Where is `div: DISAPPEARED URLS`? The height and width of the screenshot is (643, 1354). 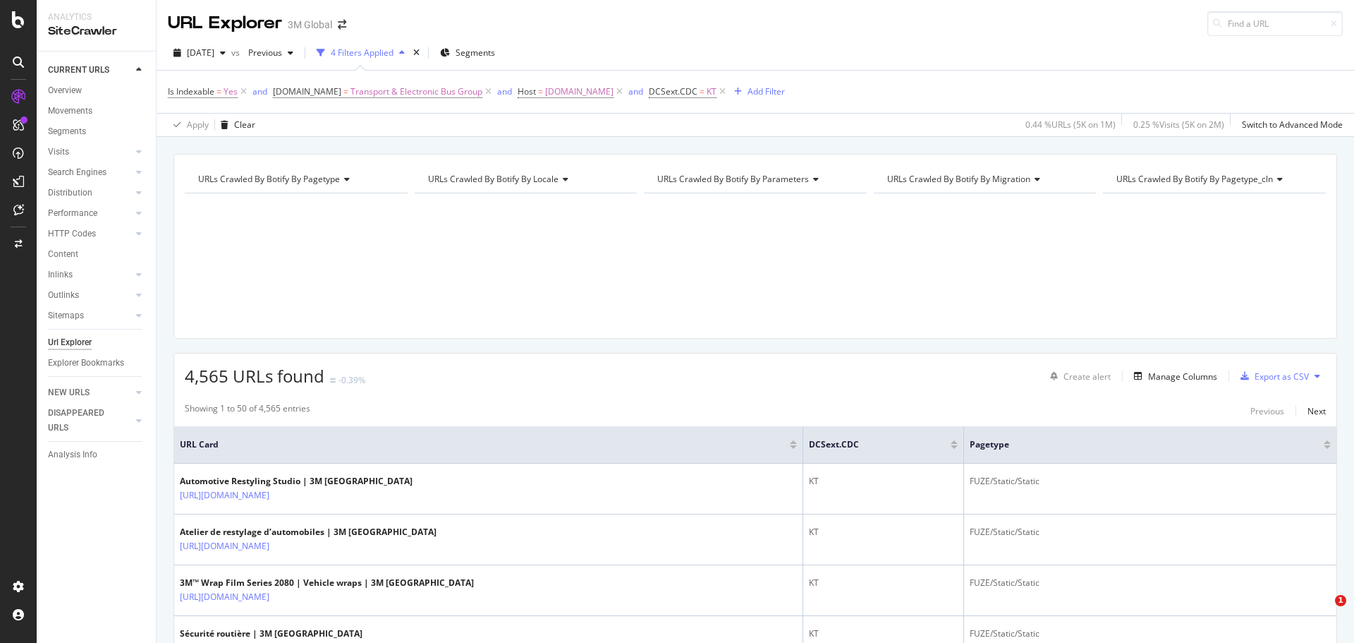 div: DISAPPEARED URLS is located at coordinates (83, 420).